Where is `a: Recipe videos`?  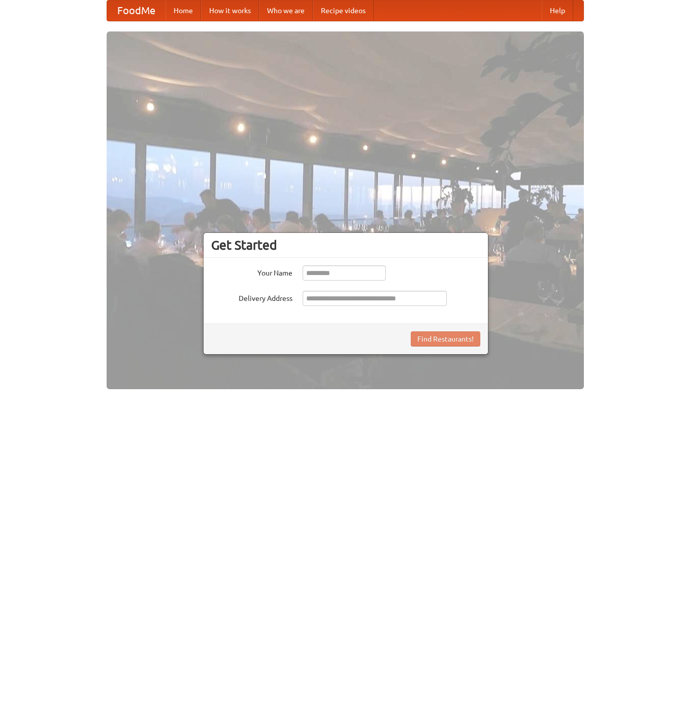
a: Recipe videos is located at coordinates (343, 11).